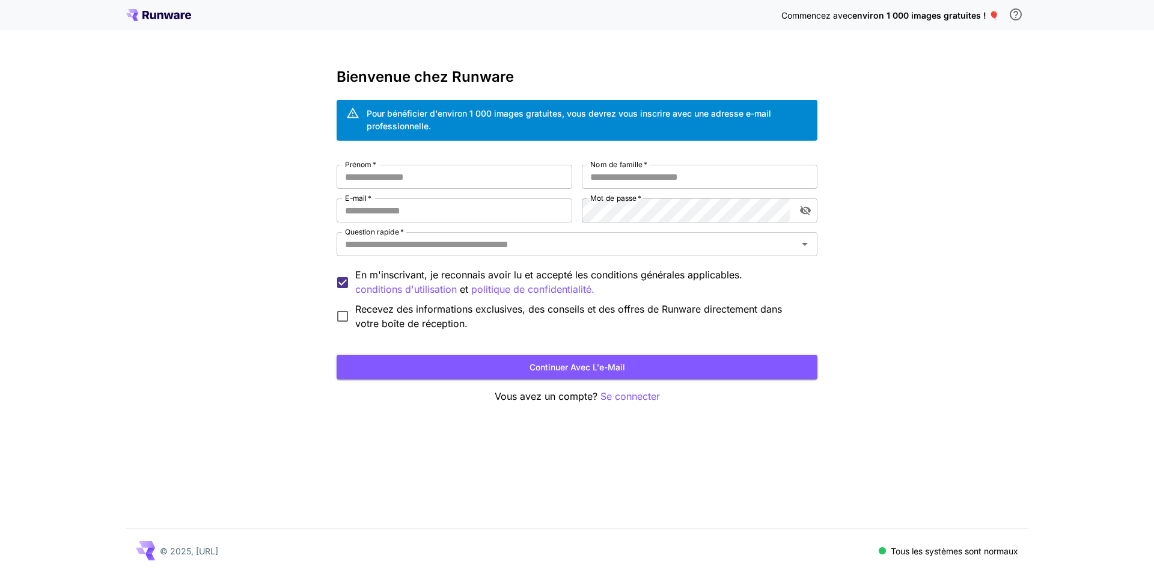 The height and width of the screenshot is (573, 1154). Describe the element at coordinates (630, 396) in the screenshot. I see `font: Se connecter` at that location.